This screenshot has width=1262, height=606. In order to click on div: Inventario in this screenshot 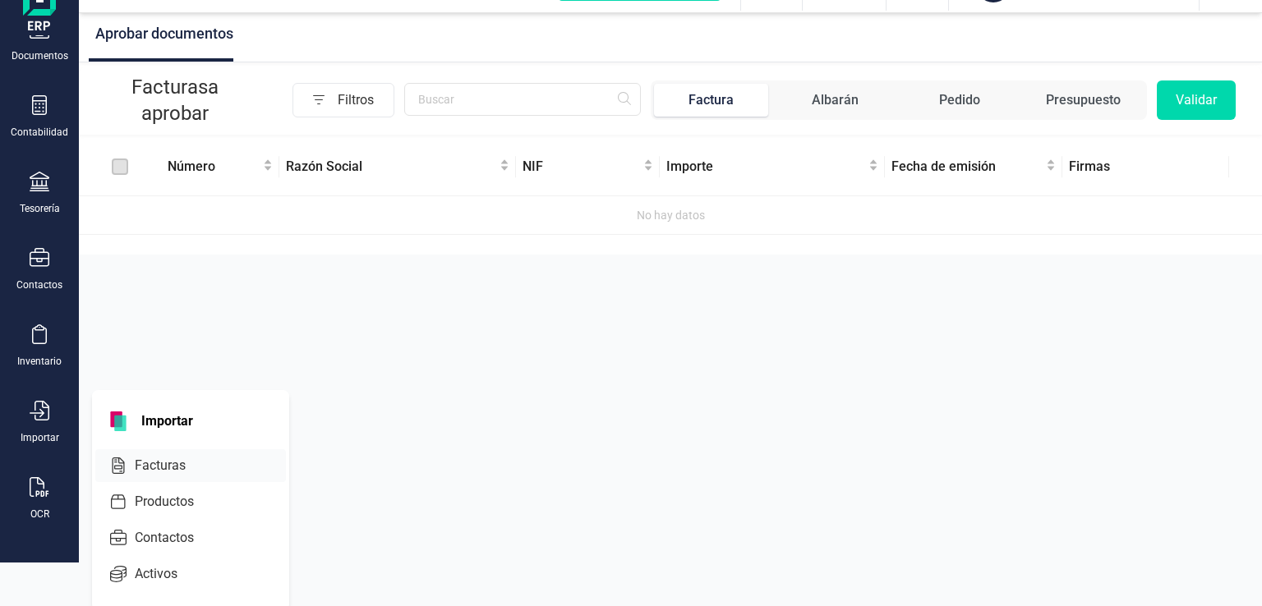, I will do `click(39, 361)`.